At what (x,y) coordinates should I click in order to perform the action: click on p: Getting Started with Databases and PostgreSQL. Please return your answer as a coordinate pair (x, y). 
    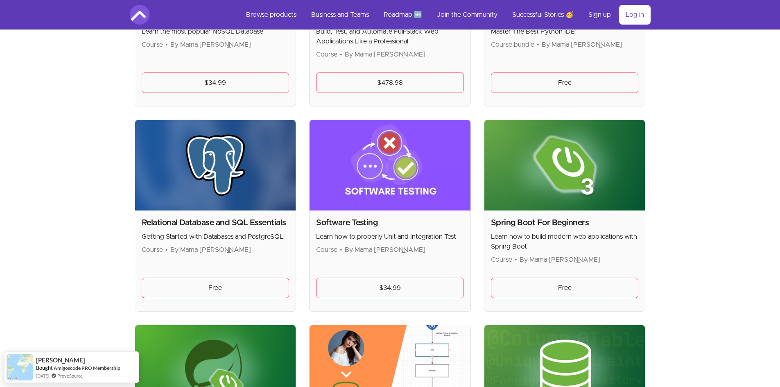
    Looking at the image, I should click on (215, 237).